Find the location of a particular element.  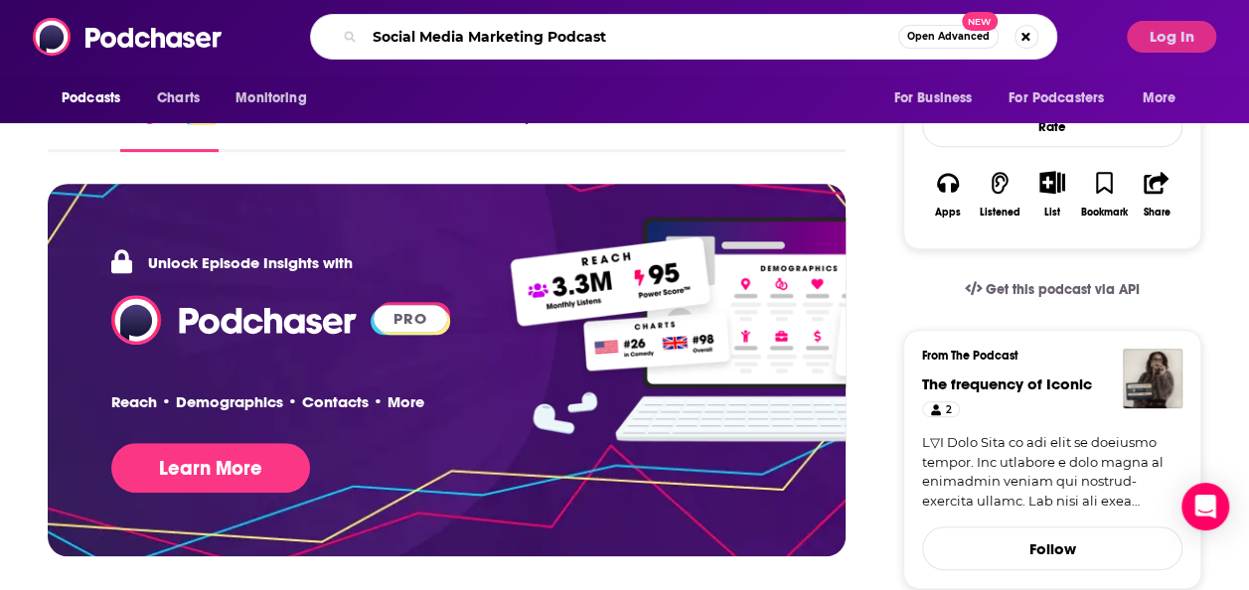

a: Podchaser Logo PRO is located at coordinates (279, 320).